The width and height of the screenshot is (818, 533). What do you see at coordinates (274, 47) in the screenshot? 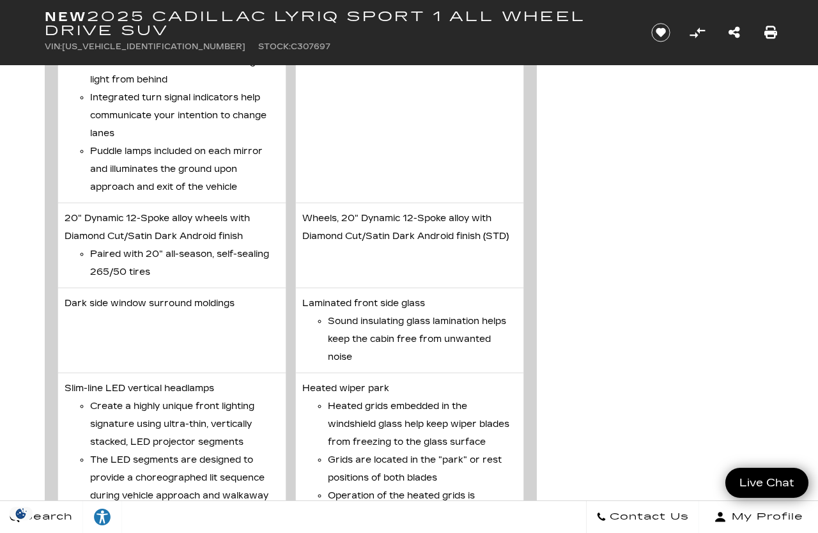
I see `span: Stock:` at bounding box center [274, 47].